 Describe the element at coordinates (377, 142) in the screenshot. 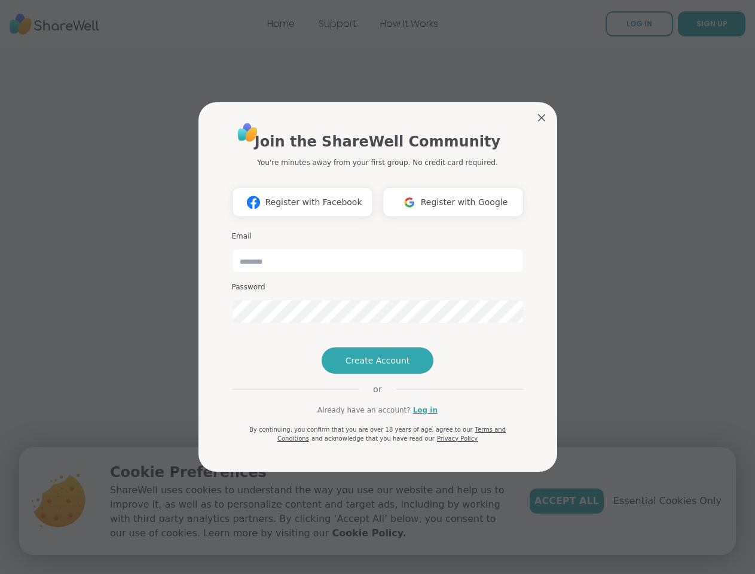

I see `h1: Join the ShareWell Community` at that location.